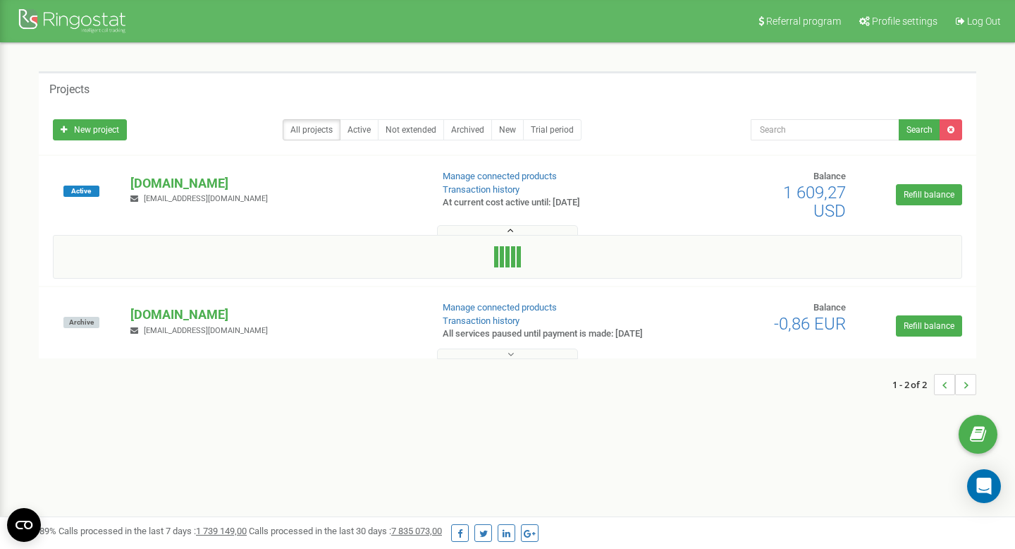 This screenshot has width=1015, height=549. What do you see at coordinates (24, 525) in the screenshot?
I see `button: Open CMP widget` at bounding box center [24, 525].